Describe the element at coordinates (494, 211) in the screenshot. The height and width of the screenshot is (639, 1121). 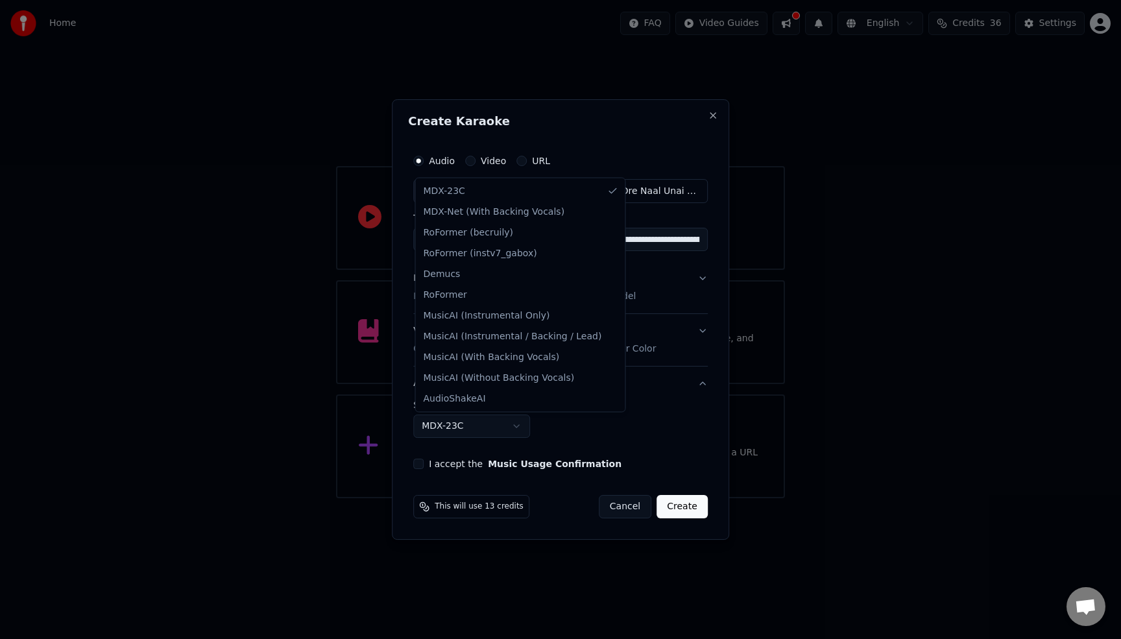
I see `span: MDX-Net (With Backing Vocals)` at that location.